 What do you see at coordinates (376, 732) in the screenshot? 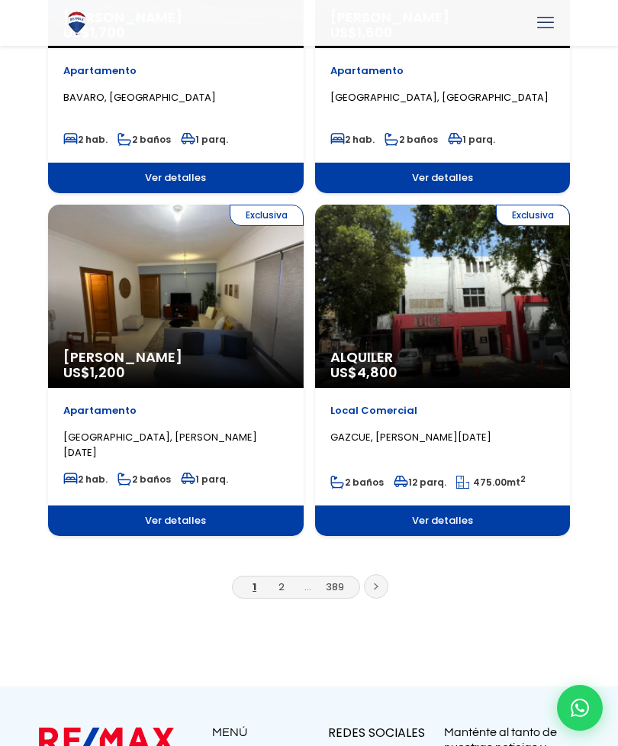
I see `p: REDES SOCIALES` at bounding box center [376, 732].